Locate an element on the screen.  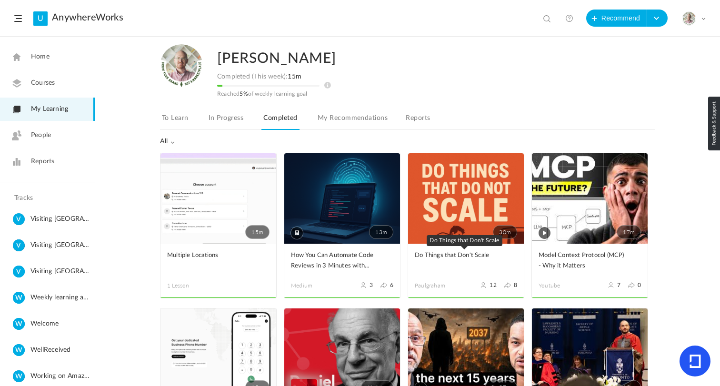
a: To Learn is located at coordinates (175, 121).